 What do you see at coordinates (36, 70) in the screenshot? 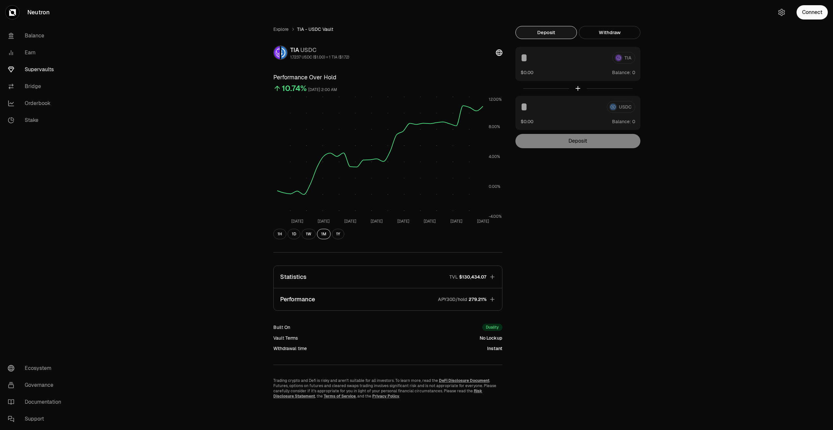
I see `a: Supervaults` at bounding box center [36, 70].